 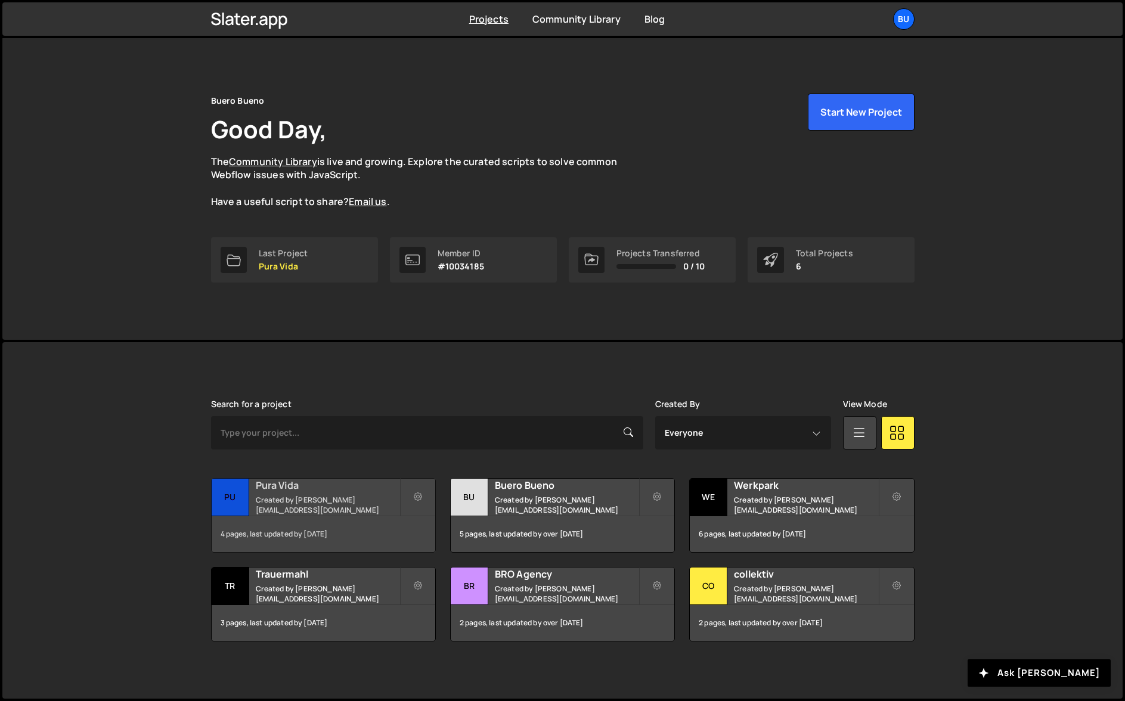 What do you see at coordinates (825, 253) in the screenshot?
I see `div: Total Projects` at bounding box center [825, 253].